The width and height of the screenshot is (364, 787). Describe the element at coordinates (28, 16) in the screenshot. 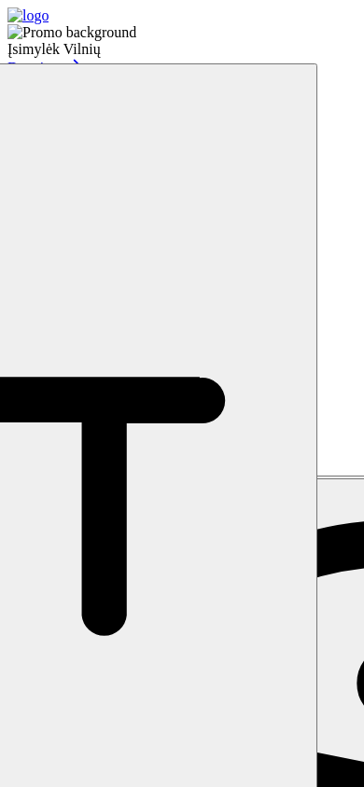

I see `img: logo` at that location.